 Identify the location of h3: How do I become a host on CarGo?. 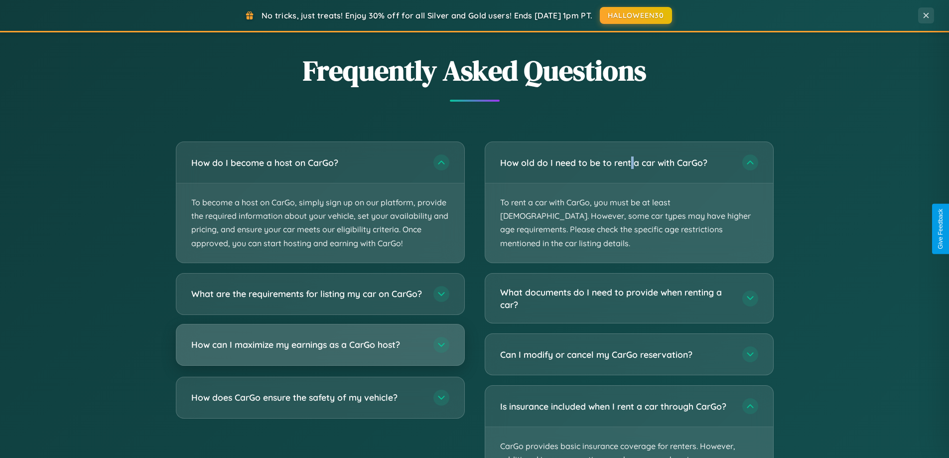
(307, 162).